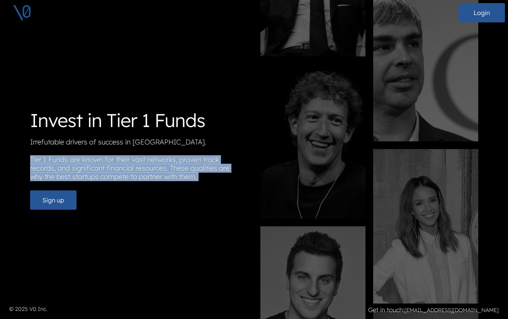  What do you see at coordinates (387, 310) in the screenshot?
I see `strong: Get in touch:` at bounding box center [387, 310].